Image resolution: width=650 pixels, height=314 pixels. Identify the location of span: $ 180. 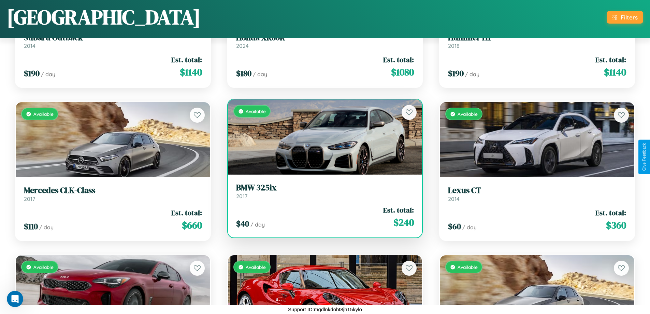
(244, 73).